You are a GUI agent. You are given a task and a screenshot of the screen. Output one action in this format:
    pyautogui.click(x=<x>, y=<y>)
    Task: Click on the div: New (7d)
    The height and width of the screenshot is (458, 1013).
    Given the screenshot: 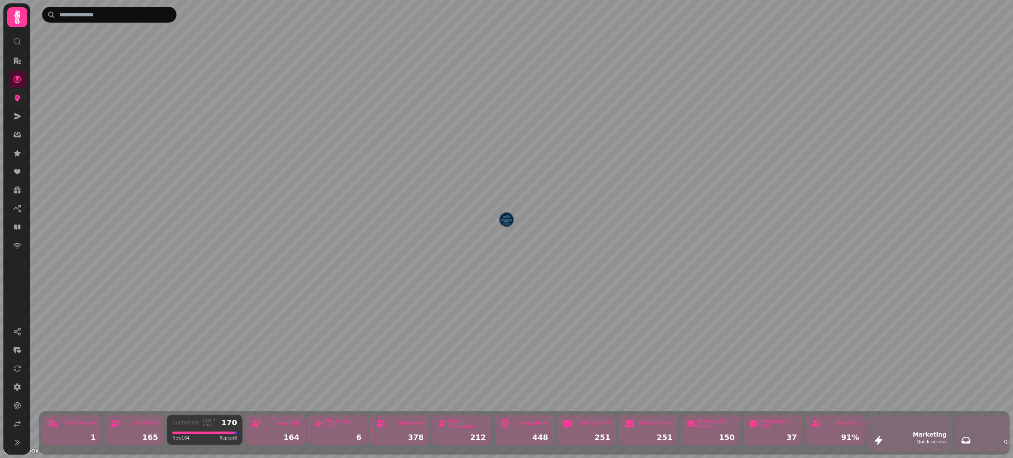 What is the action you would take?
    pyautogui.click(x=287, y=424)
    